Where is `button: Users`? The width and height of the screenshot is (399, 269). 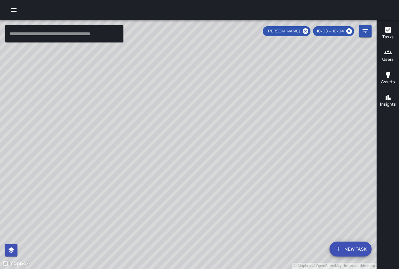 button: Users is located at coordinates (388, 56).